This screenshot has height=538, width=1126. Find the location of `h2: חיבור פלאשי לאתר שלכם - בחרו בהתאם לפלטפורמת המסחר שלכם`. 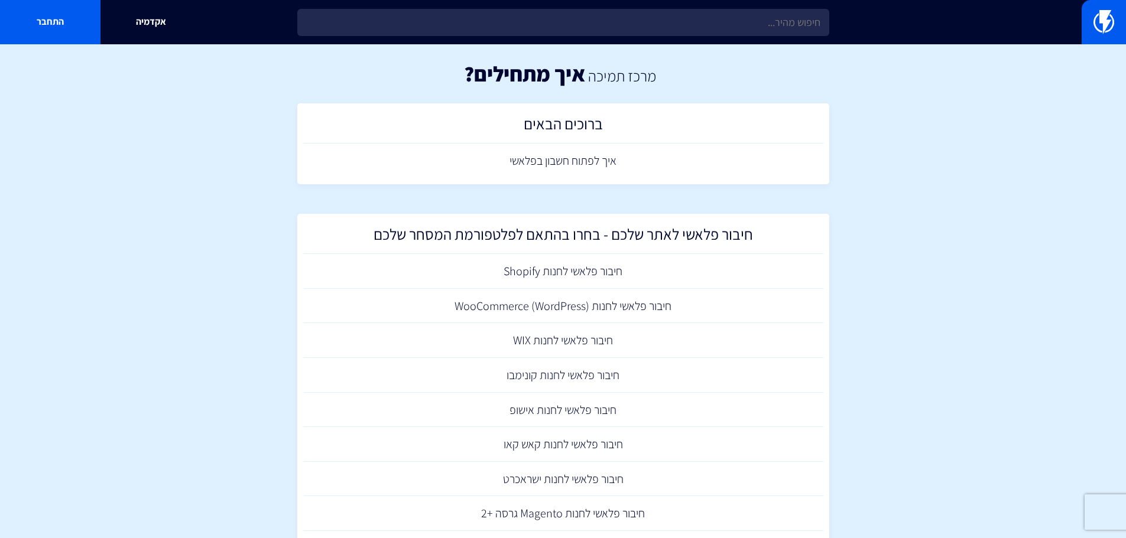

h2: חיבור פלאשי לאתר שלכם - בחרו בהתאם לפלטפורמת המסחר שלכם is located at coordinates (563, 237).